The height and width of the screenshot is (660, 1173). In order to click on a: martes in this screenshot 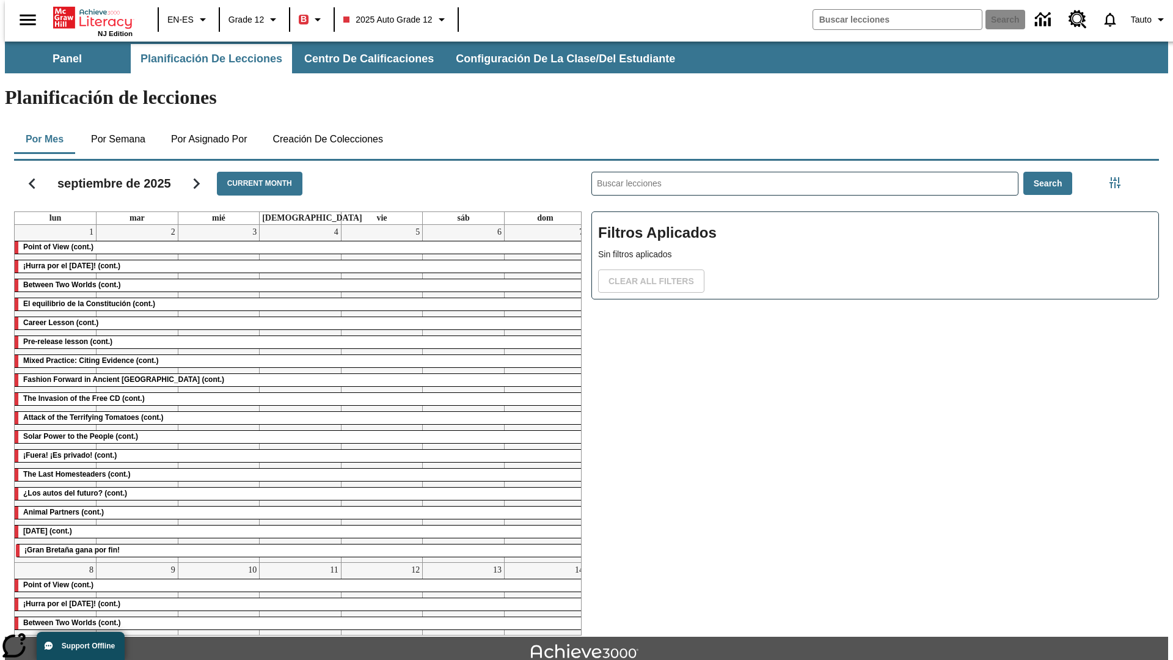, I will do `click(137, 218)`.